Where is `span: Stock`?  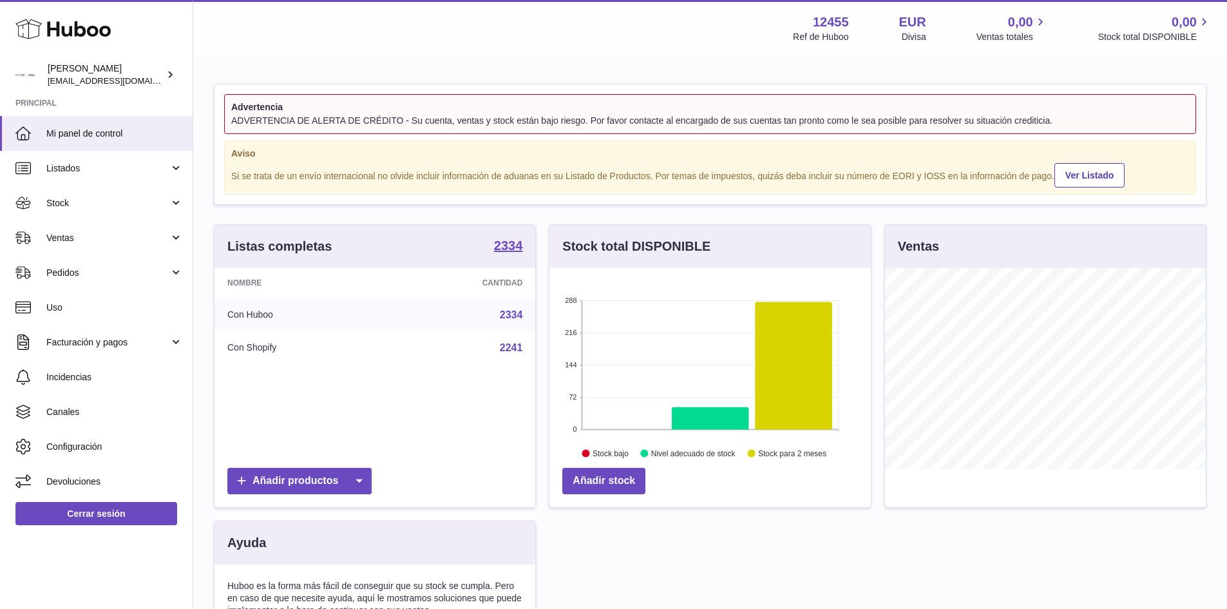 span: Stock is located at coordinates (108, 203).